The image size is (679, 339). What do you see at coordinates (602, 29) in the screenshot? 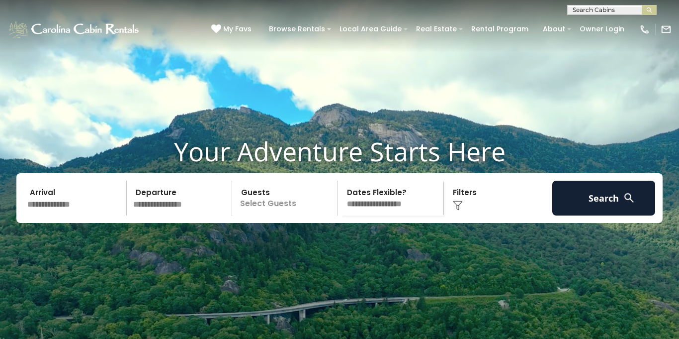
I see `a: Owner Login` at bounding box center [602, 29].